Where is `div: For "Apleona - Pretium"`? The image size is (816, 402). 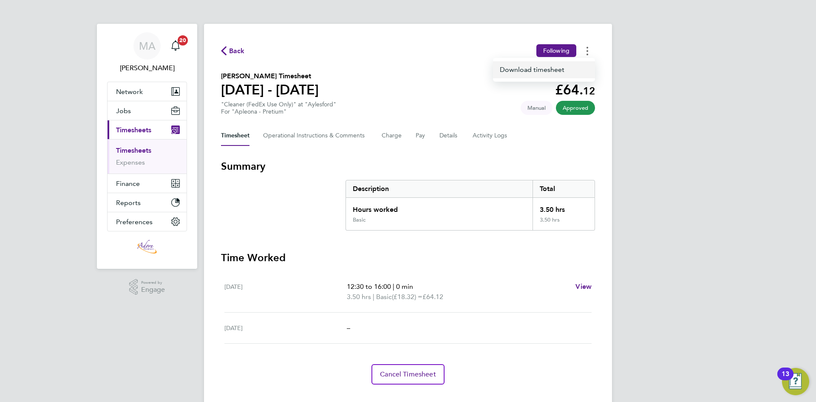
div: For "Apleona - Pretium" is located at coordinates (278, 111).